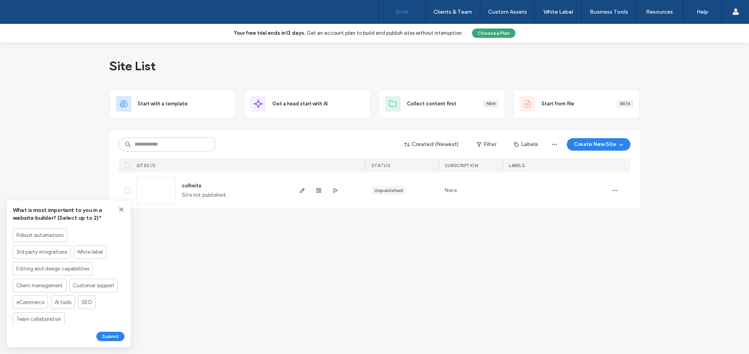 Image resolution: width=749 pixels, height=354 pixels. What do you see at coordinates (307, 104) in the screenshot?
I see `div: Get a head start with AI` at bounding box center [307, 104].